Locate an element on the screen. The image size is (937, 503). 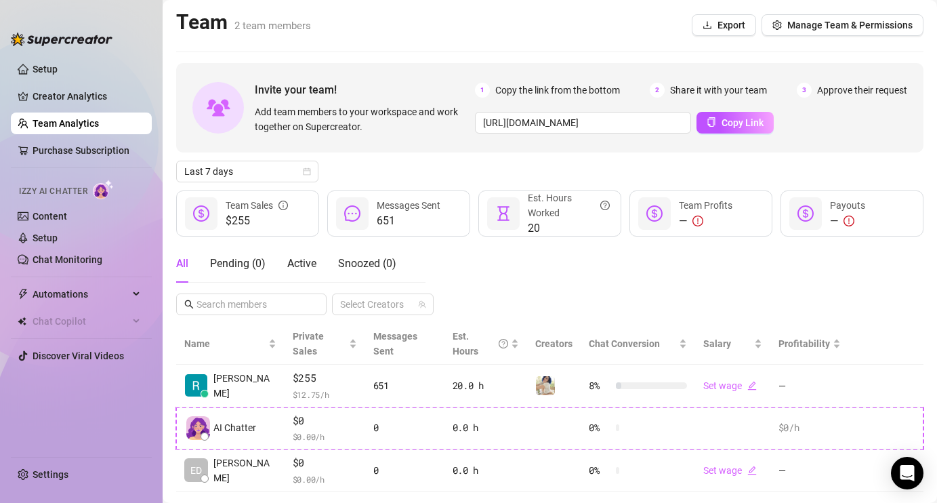
span: 1 is located at coordinates (482, 90).